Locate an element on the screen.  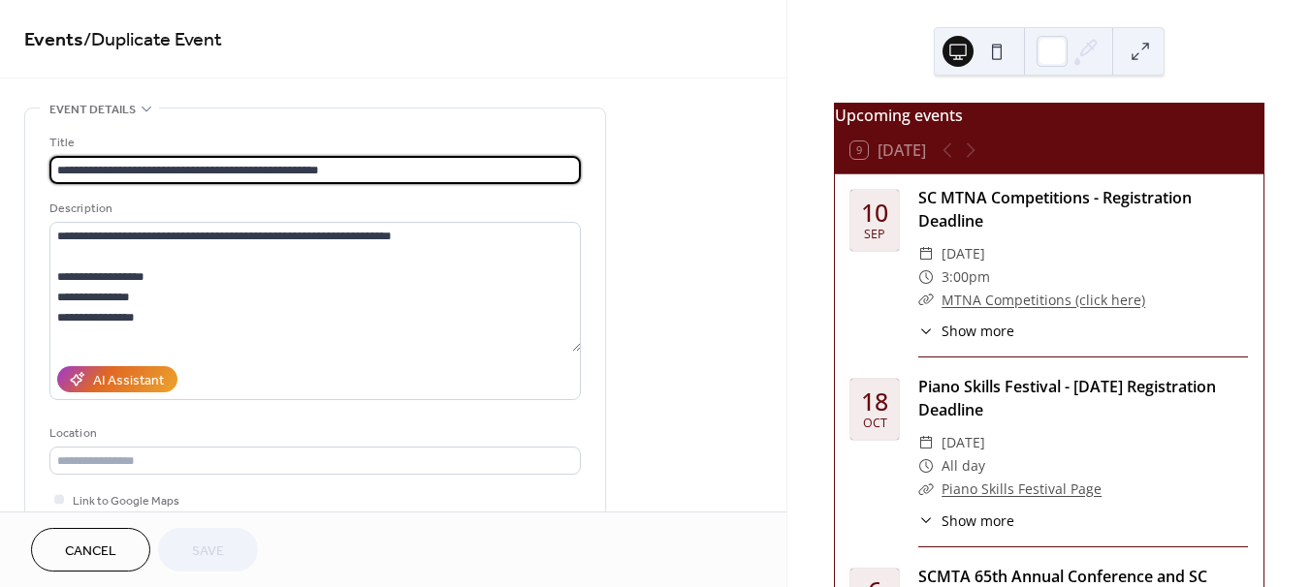
span: Link to Google Maps is located at coordinates (126, 501).